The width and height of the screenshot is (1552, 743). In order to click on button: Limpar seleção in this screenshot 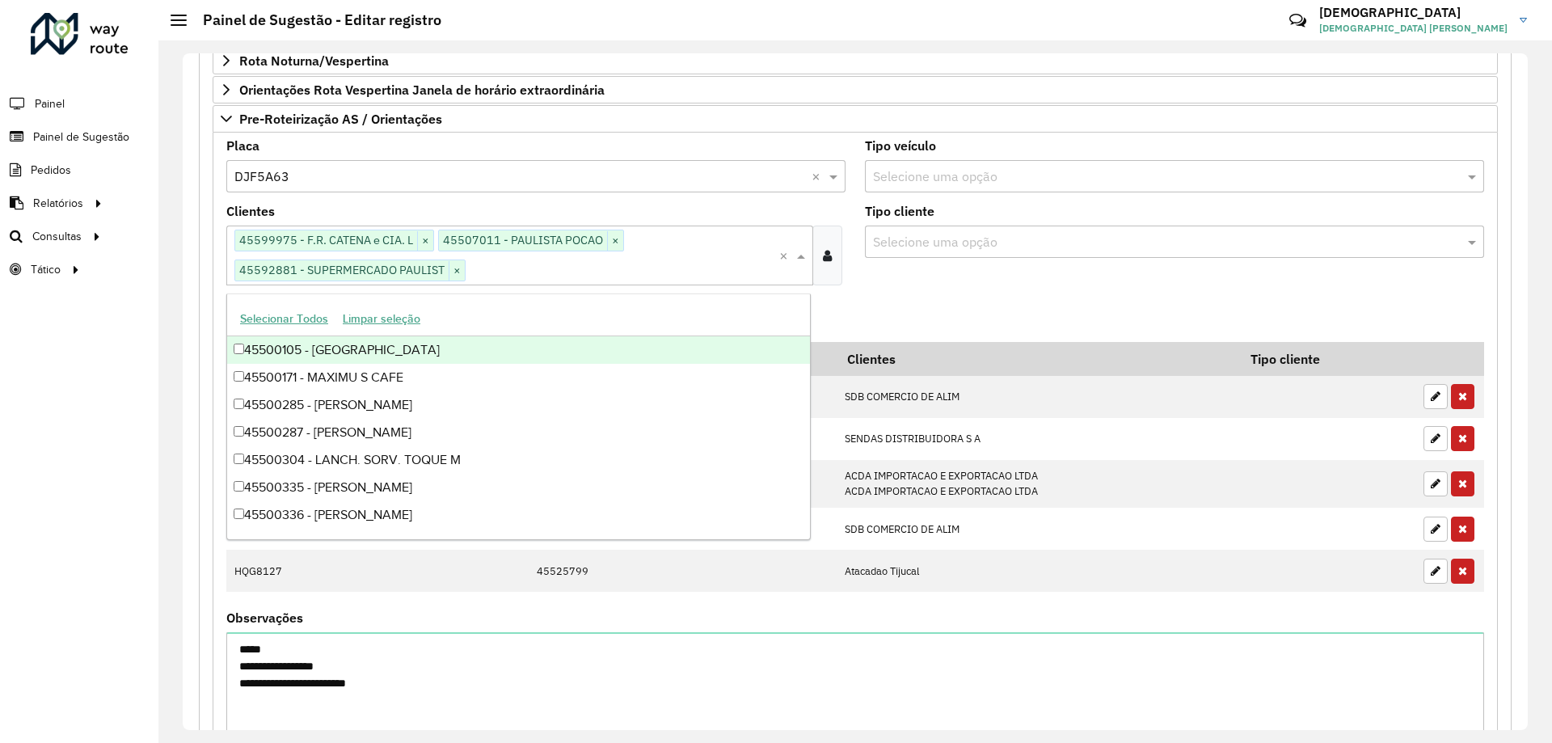, I will do `click(382, 319)`.